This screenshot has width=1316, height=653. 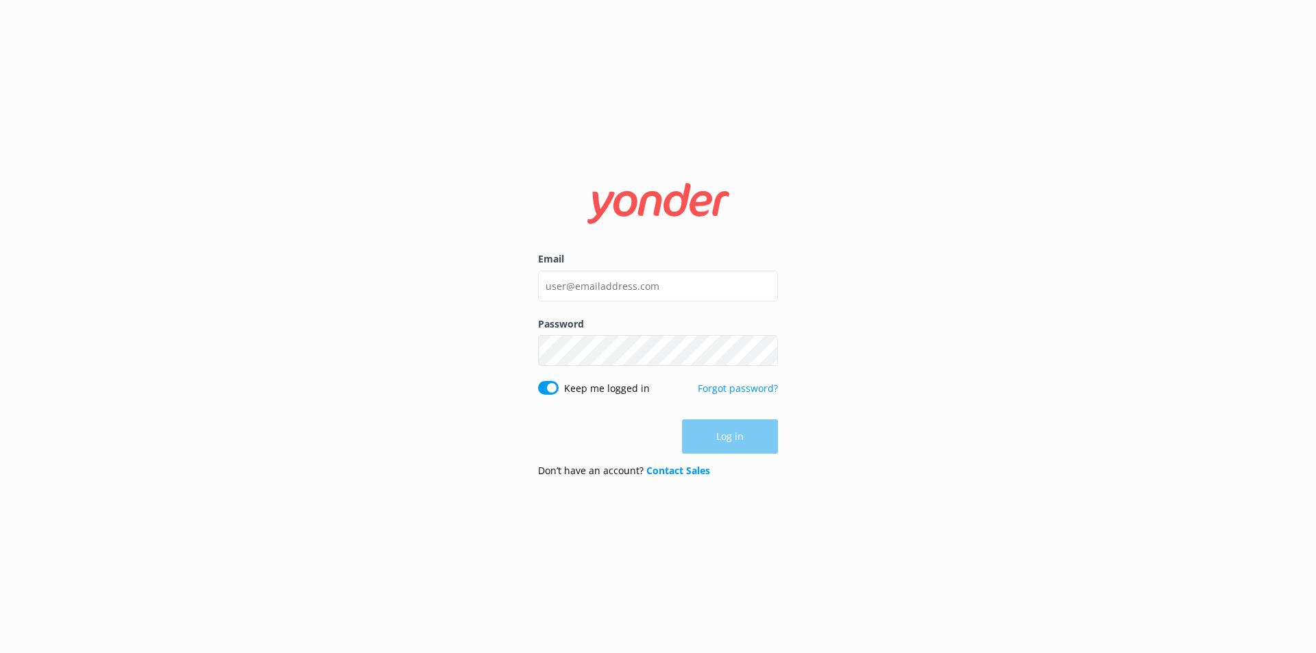 What do you see at coordinates (737, 388) in the screenshot?
I see `a: Forgot password?` at bounding box center [737, 388].